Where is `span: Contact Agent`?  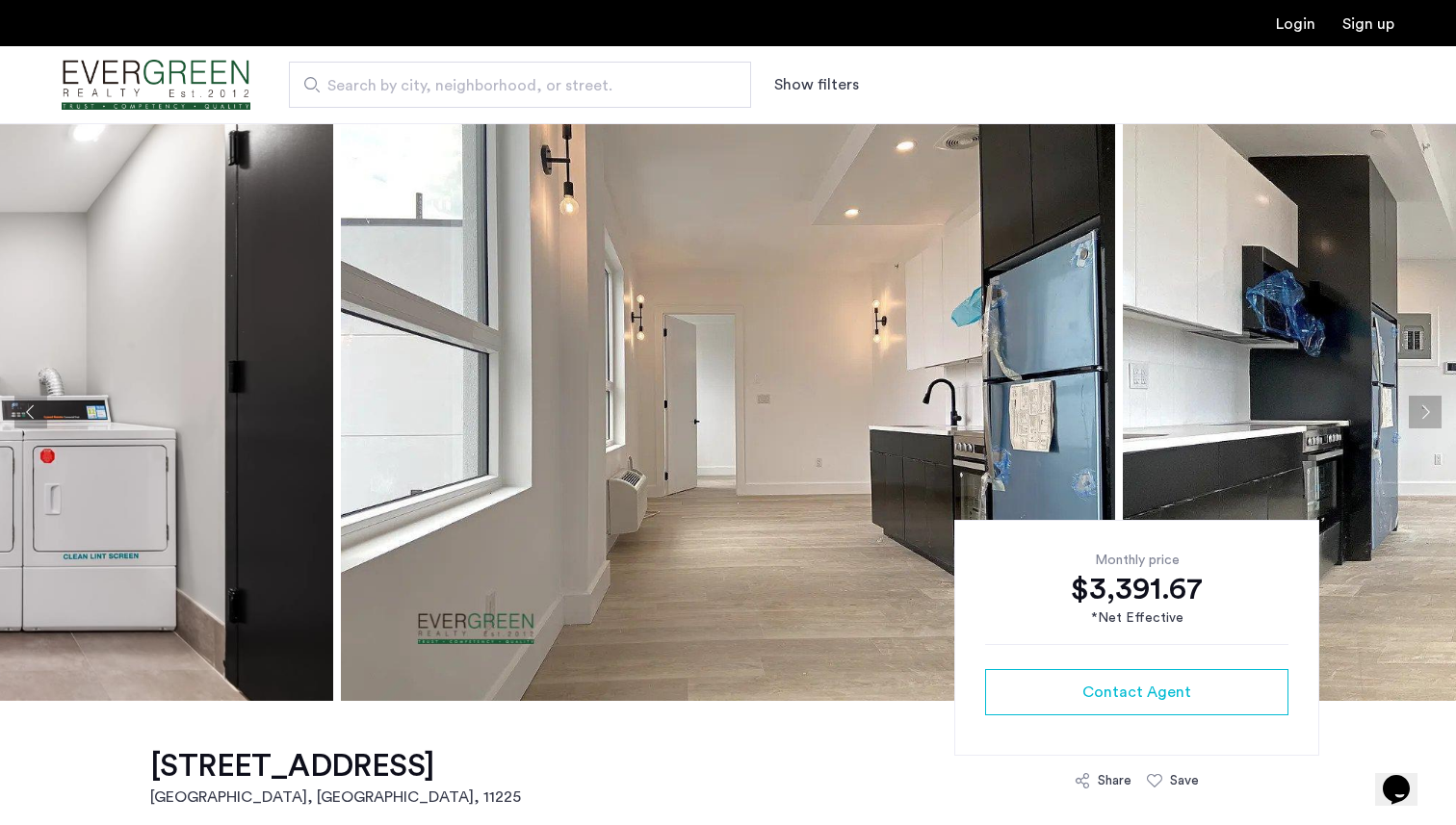 span: Contact Agent is located at coordinates (1136, 693).